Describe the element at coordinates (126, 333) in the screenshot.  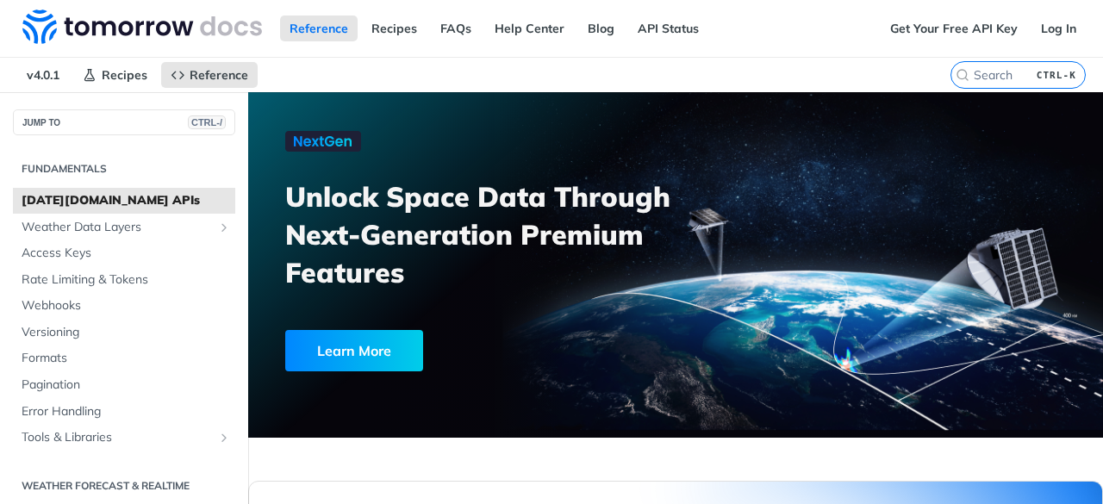
I see `span: Versioning` at that location.